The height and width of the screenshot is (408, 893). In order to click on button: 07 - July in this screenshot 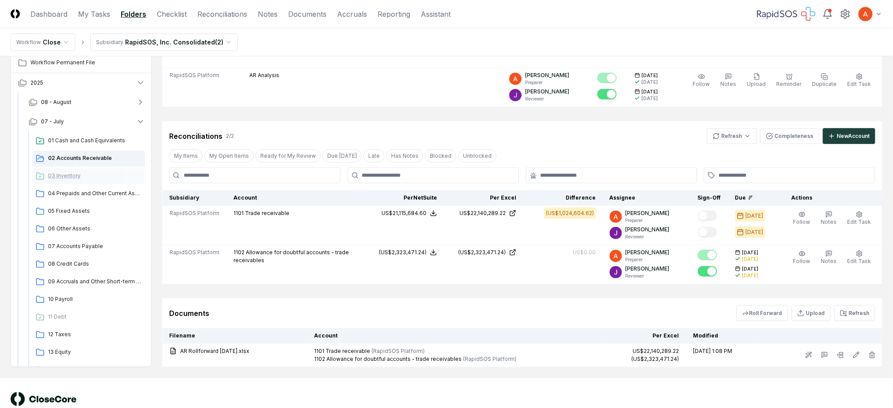, I will do `click(87, 122)`.